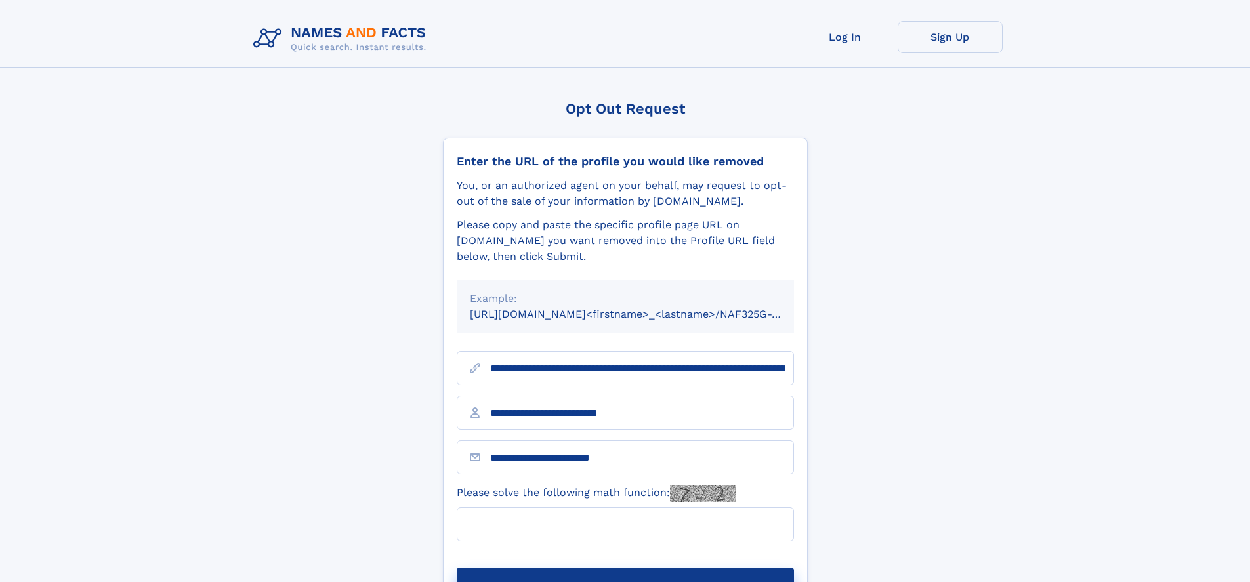  What do you see at coordinates (596, 493) in the screenshot?
I see `label: Please solve the following math function:` at bounding box center [596, 493].